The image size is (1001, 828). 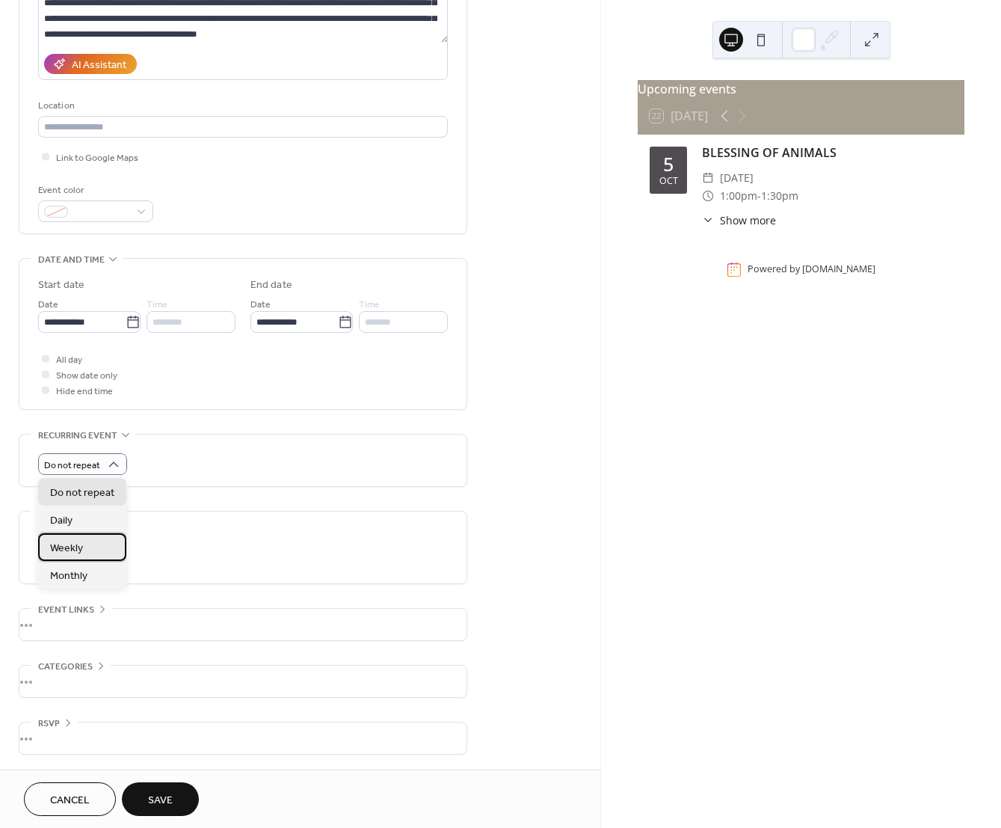 What do you see at coordinates (69, 360) in the screenshot?
I see `span: All day` at bounding box center [69, 360].